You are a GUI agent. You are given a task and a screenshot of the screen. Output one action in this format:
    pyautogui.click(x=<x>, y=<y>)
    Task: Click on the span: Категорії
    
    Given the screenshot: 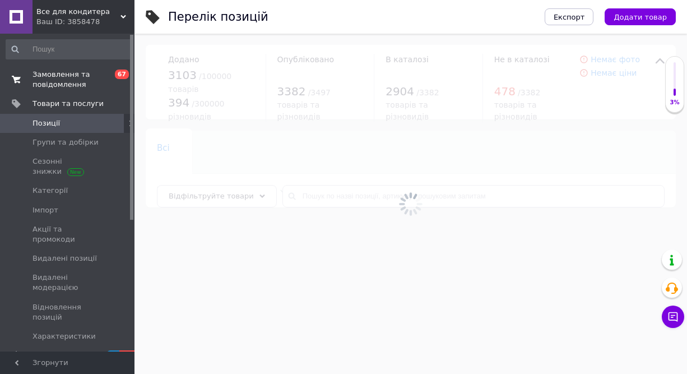 What is the action you would take?
    pyautogui.click(x=50, y=191)
    